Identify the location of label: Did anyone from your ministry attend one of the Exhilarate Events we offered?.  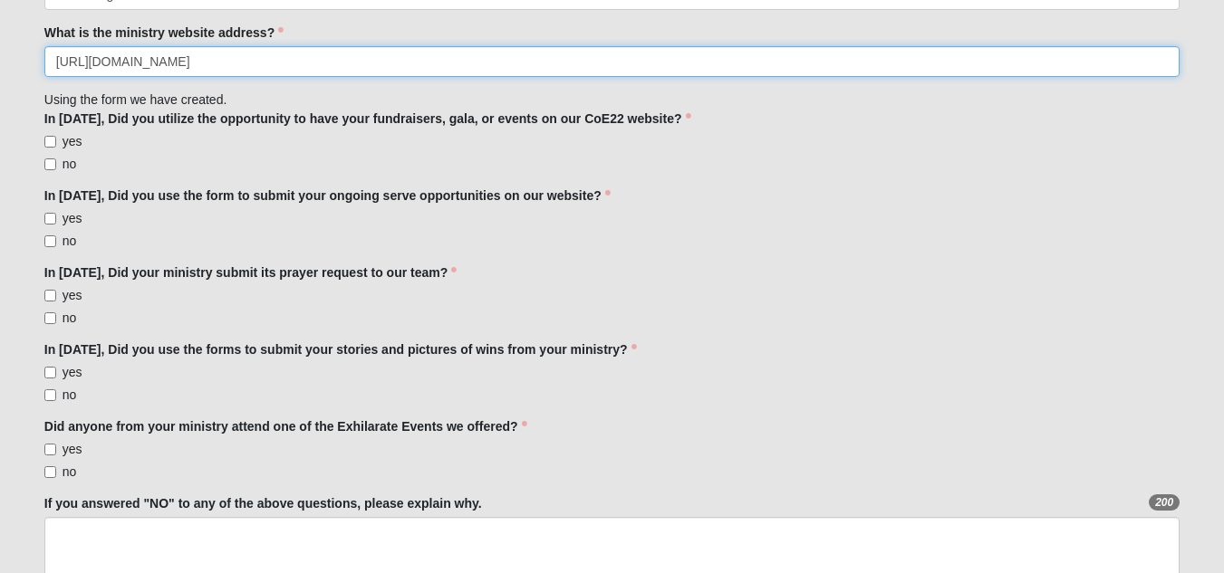
(285, 427).